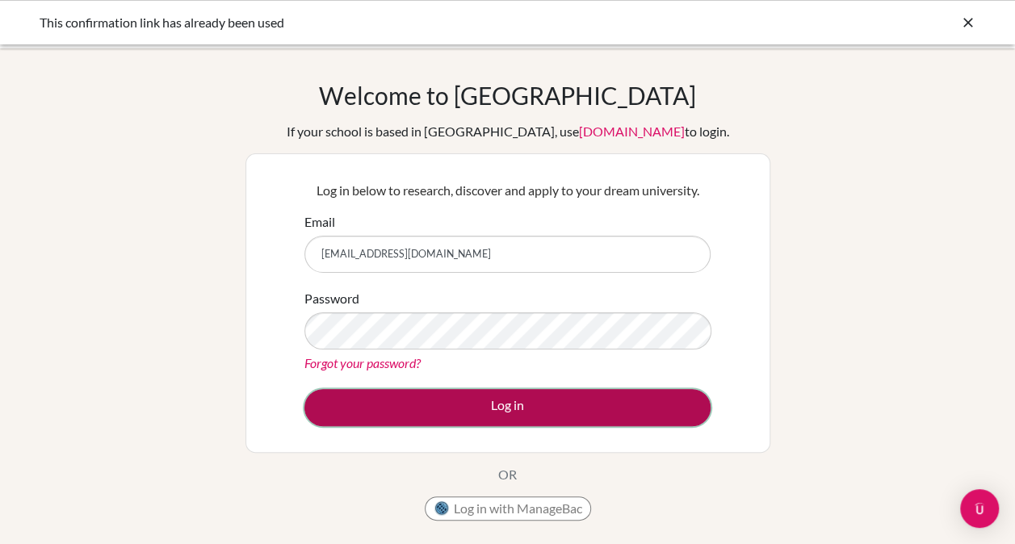 This screenshot has width=1015, height=544. Describe the element at coordinates (507, 191) in the screenshot. I see `p: Log in below to research, discover and apply to your dream university.` at that location.